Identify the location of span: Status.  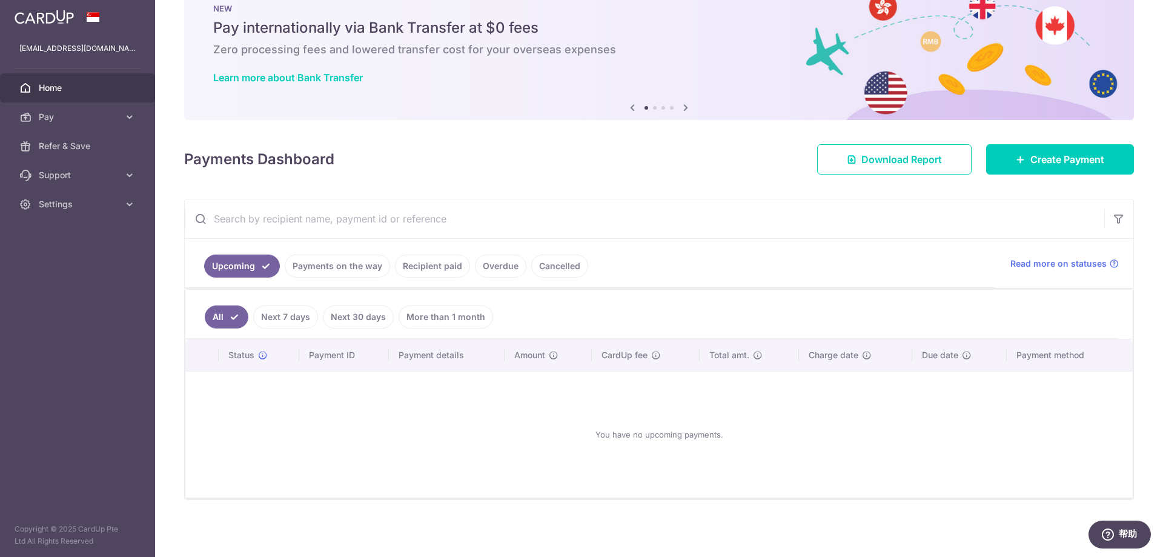
(241, 355).